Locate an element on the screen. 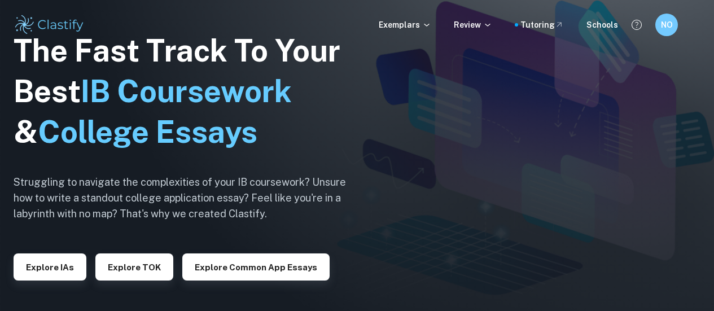  a: Explore IAs is located at coordinates (50, 267).